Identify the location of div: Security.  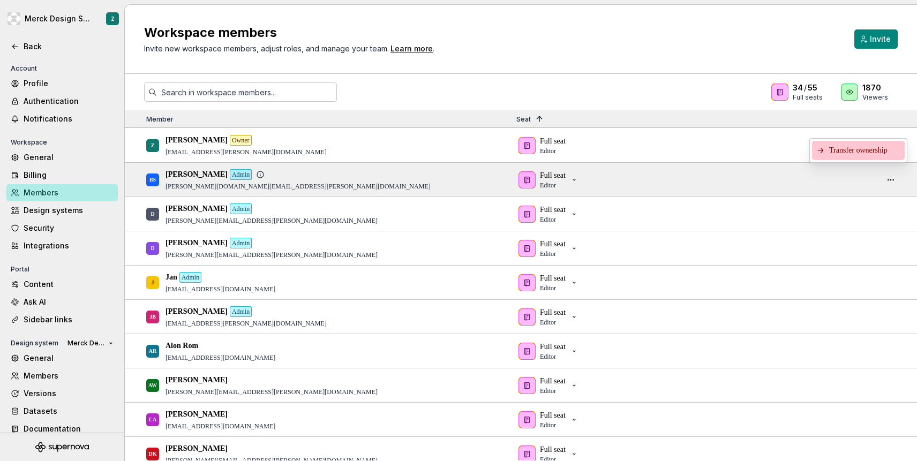
(69, 228).